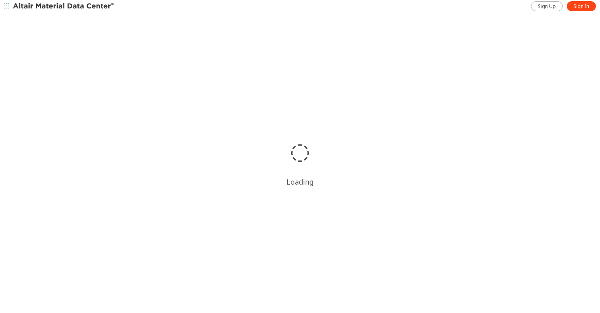  What do you see at coordinates (64, 6) in the screenshot?
I see `img: Altair Material Data Center` at bounding box center [64, 6].